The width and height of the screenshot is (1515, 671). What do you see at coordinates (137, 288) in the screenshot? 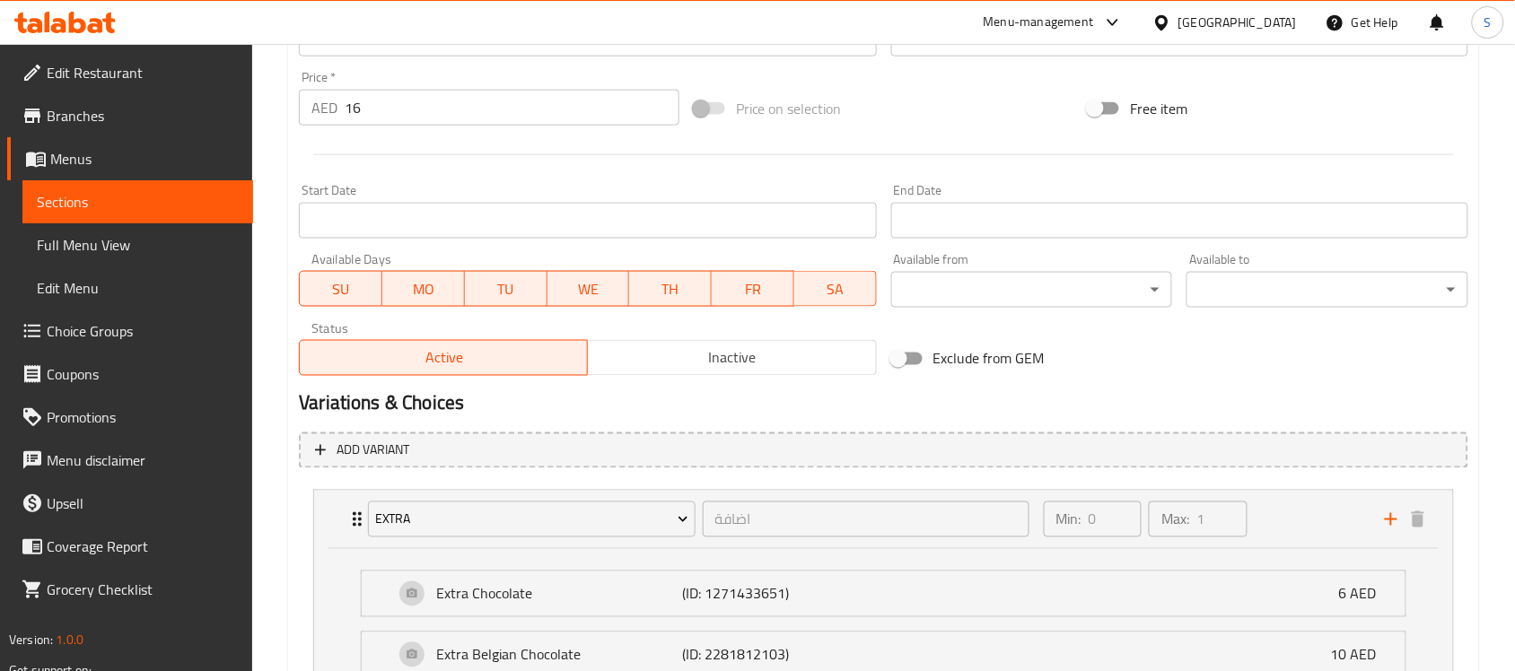
I see `a: Edit Menu` at bounding box center [137, 288].